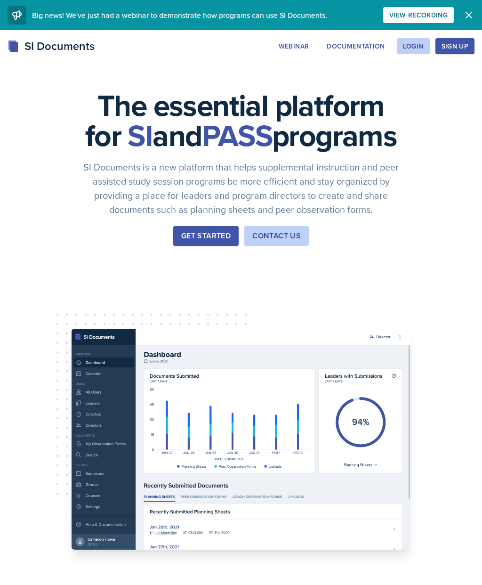 The height and width of the screenshot is (585, 482). What do you see at coordinates (277, 236) in the screenshot?
I see `button: Contact Us` at bounding box center [277, 236].